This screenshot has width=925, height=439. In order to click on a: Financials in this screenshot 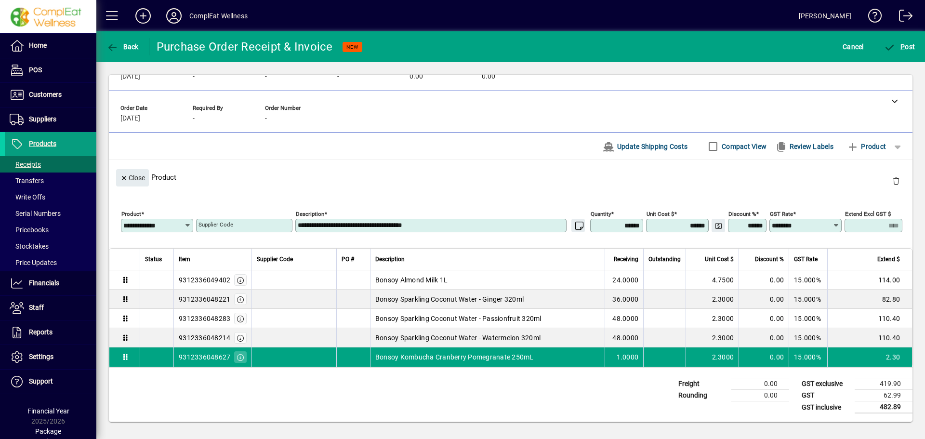, I will do `click(51, 283)`.